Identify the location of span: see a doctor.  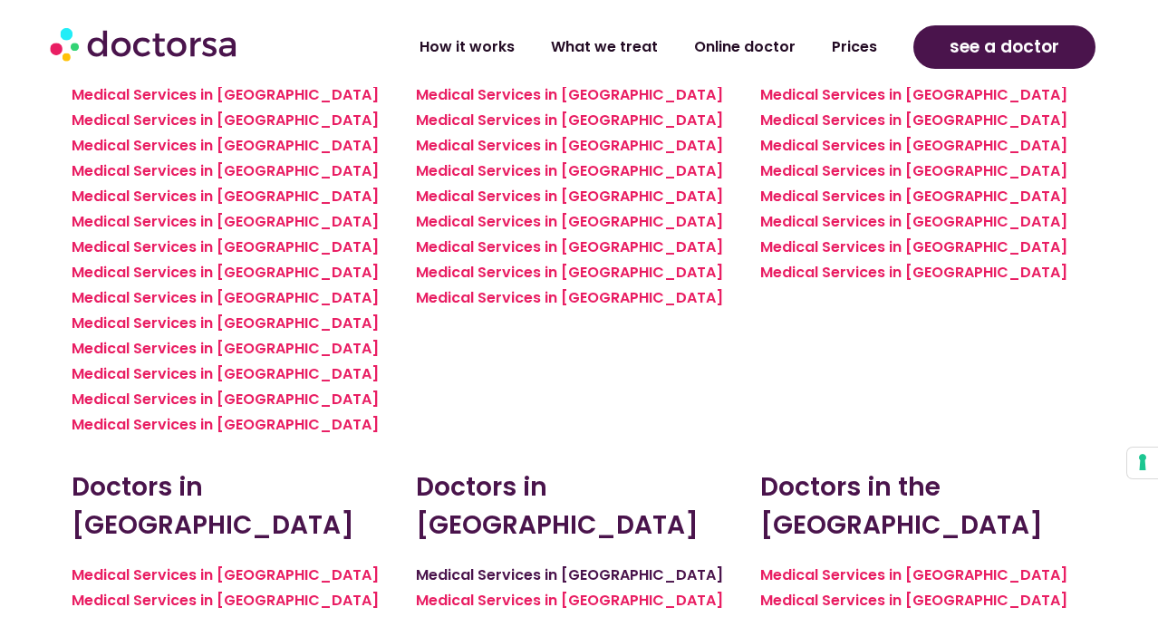
(1004, 47).